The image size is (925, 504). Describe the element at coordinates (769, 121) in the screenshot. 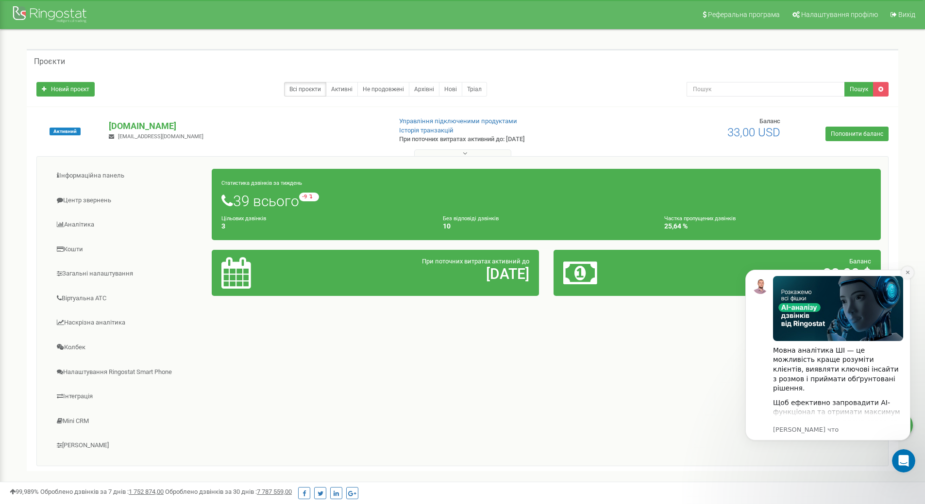

I see `span: Баланс` at that location.